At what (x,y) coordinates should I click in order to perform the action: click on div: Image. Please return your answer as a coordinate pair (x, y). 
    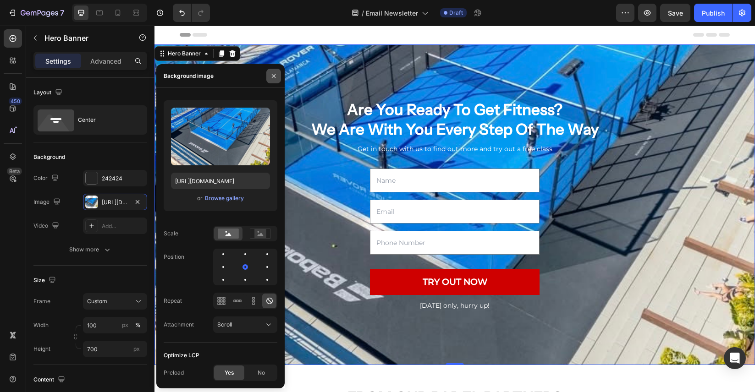
    Looking at the image, I should click on (48, 202).